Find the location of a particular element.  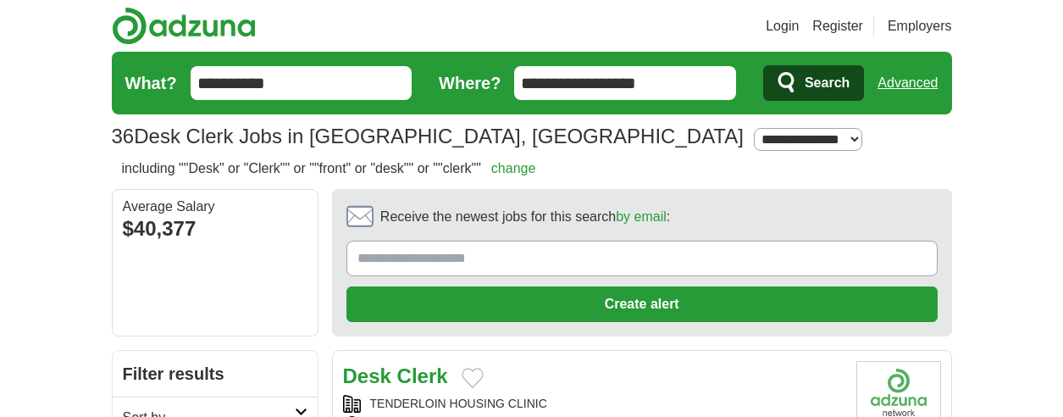

div: TENDERLOIN HOUSING CLINIC is located at coordinates (593, 403).